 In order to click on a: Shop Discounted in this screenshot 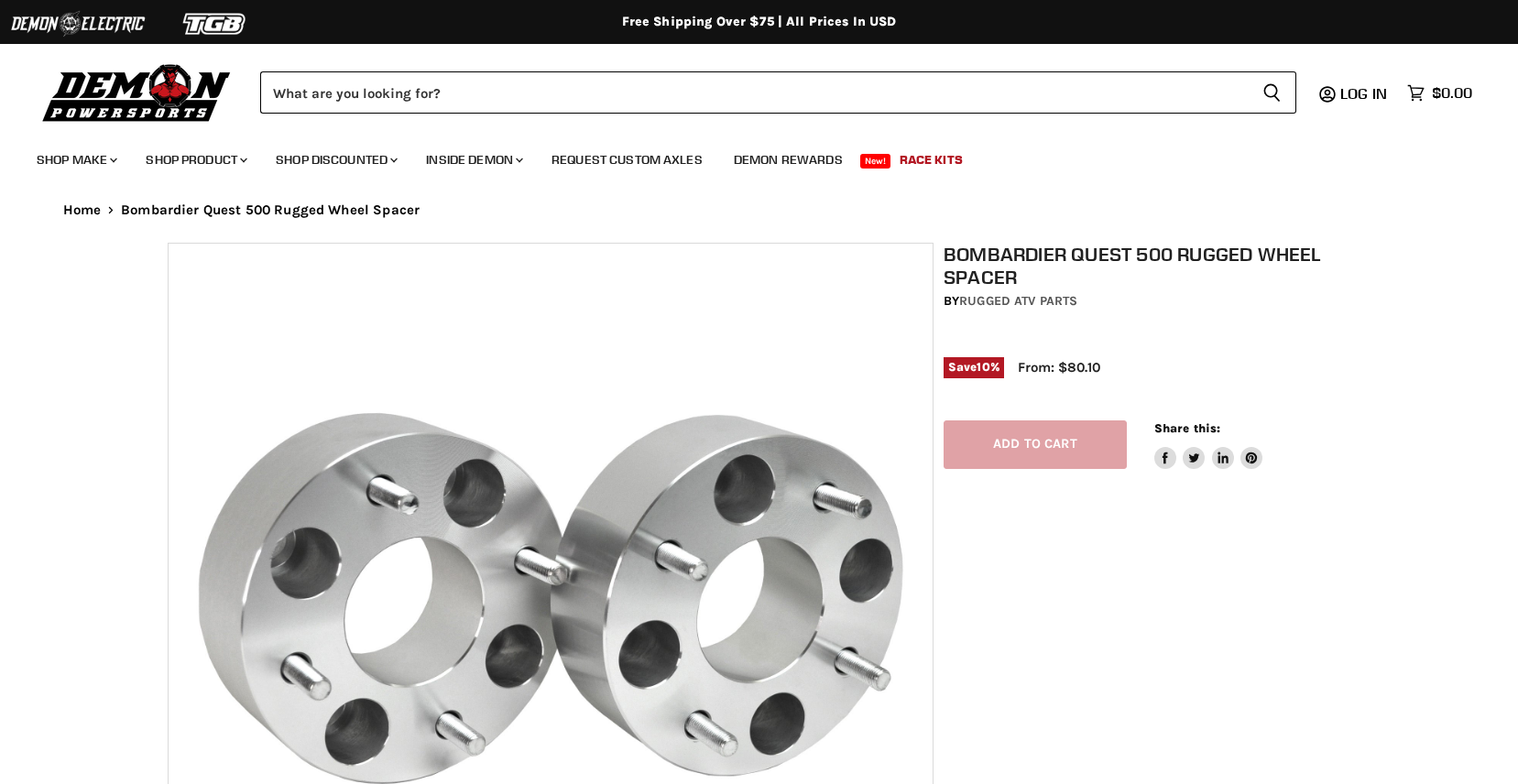, I will do `click(335, 160)`.